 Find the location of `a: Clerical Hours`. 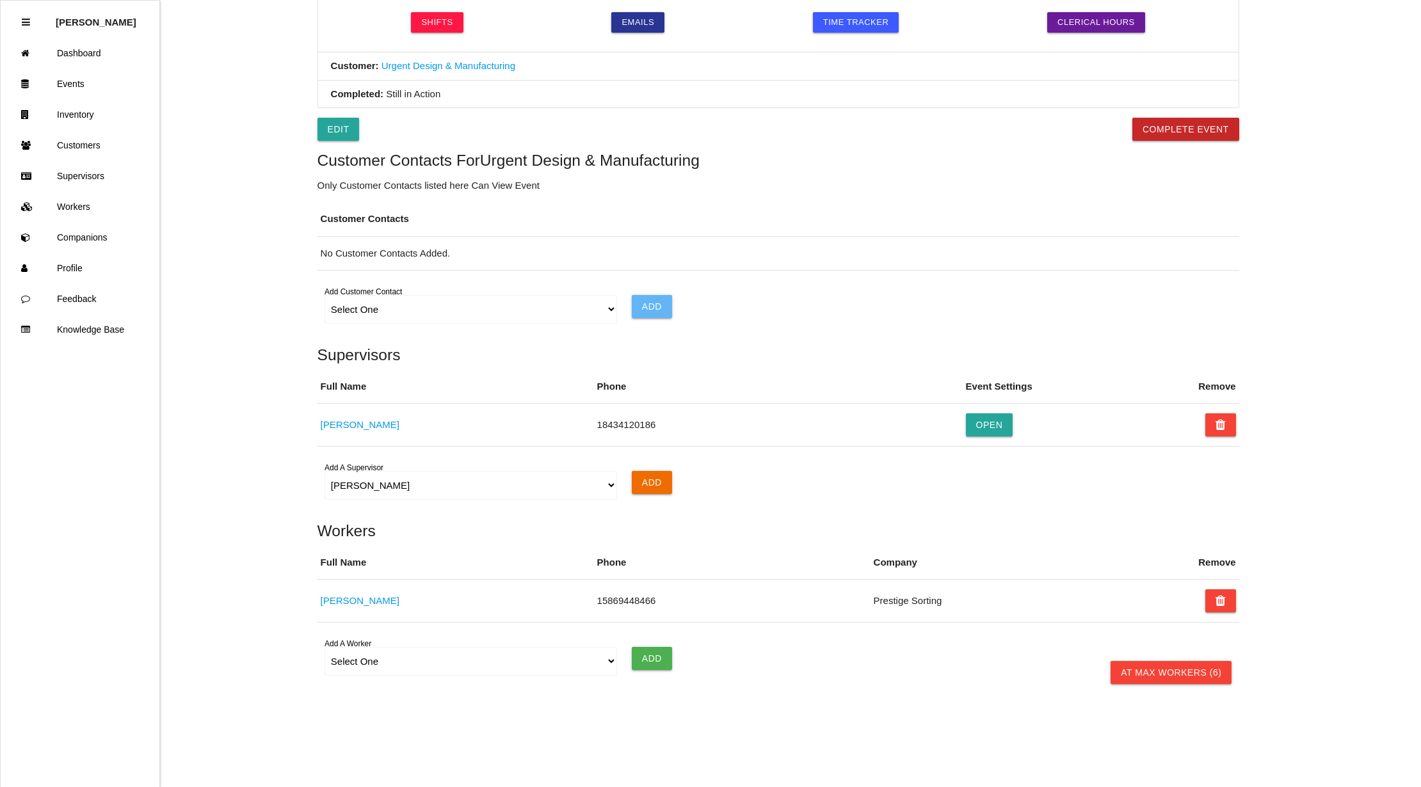

a: Clerical Hours is located at coordinates (1096, 22).